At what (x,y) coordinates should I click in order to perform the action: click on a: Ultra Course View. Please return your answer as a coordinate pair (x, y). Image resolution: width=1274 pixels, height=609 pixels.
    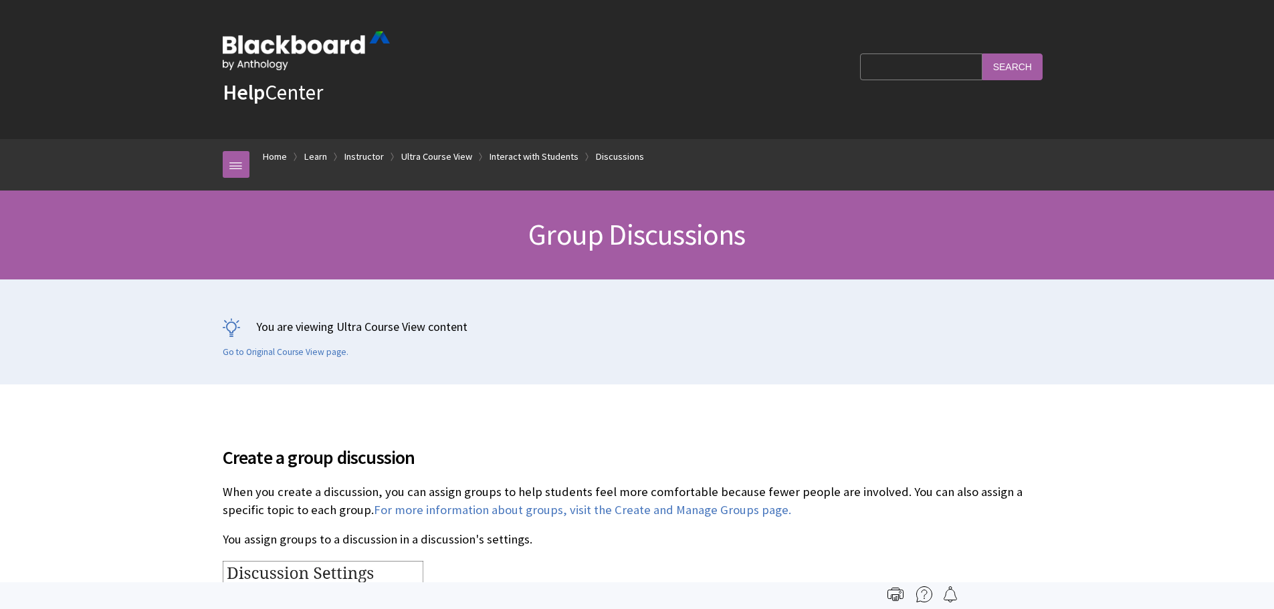
    Looking at the image, I should click on (437, 157).